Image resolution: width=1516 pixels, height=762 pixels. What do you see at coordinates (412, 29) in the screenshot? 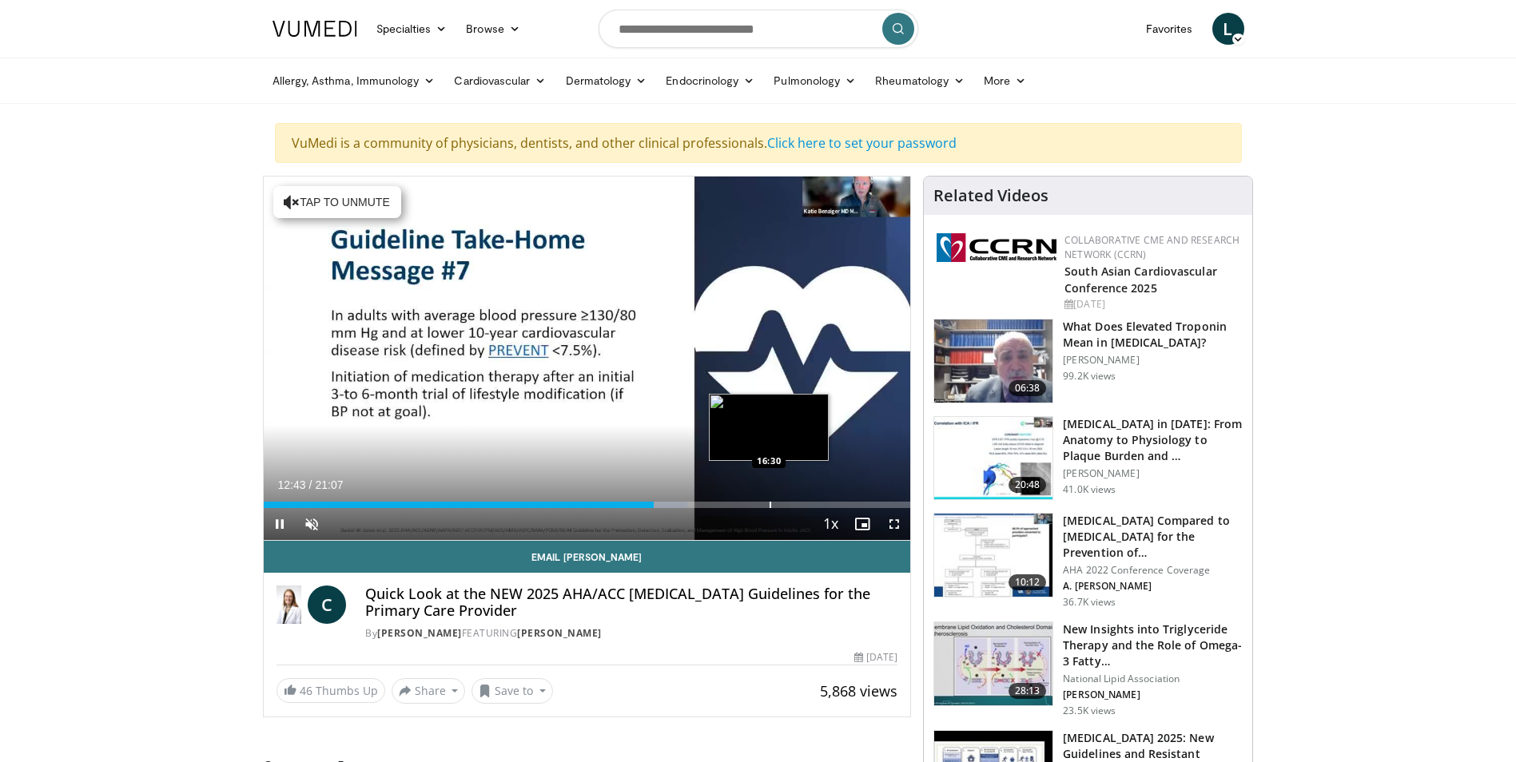
I see `a: Specialties` at bounding box center [412, 29].